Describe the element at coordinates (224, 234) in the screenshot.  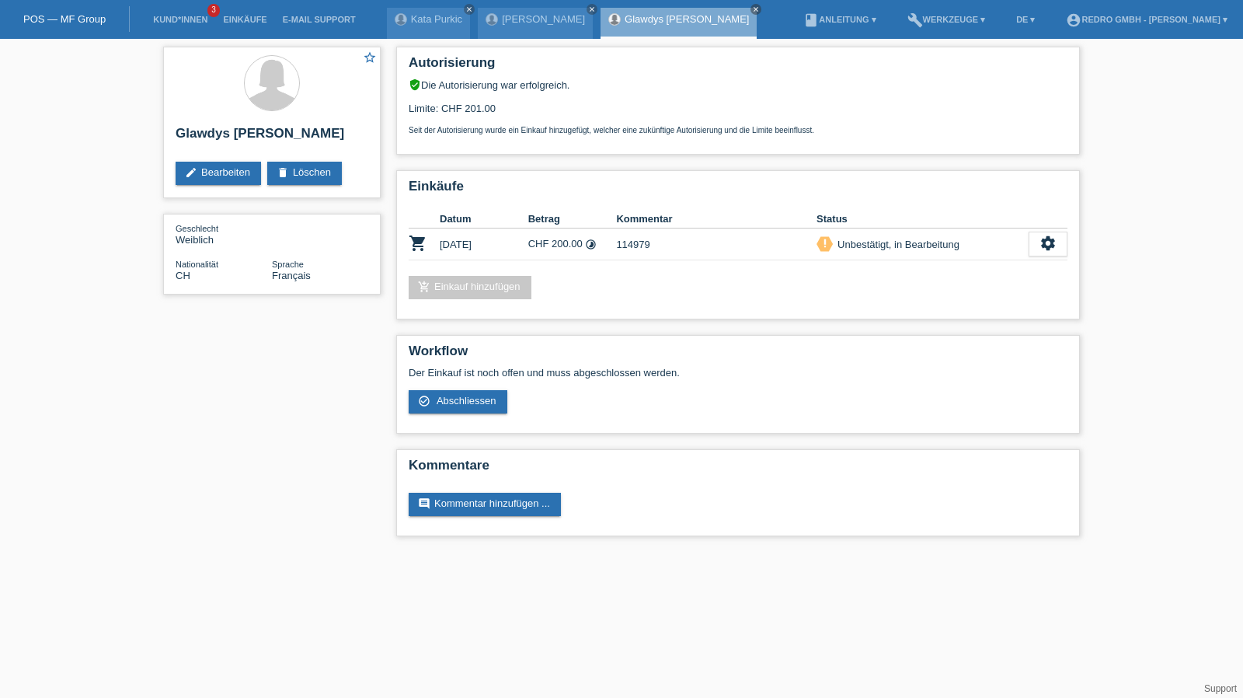
I see `div: Weiblich` at that location.